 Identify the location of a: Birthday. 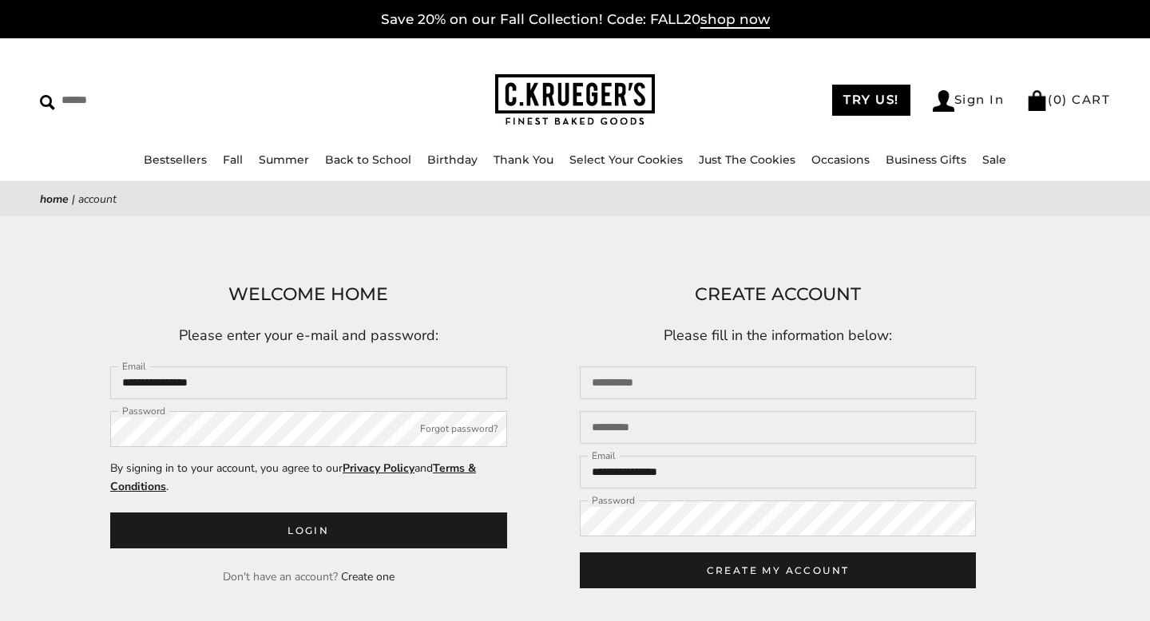
(452, 160).